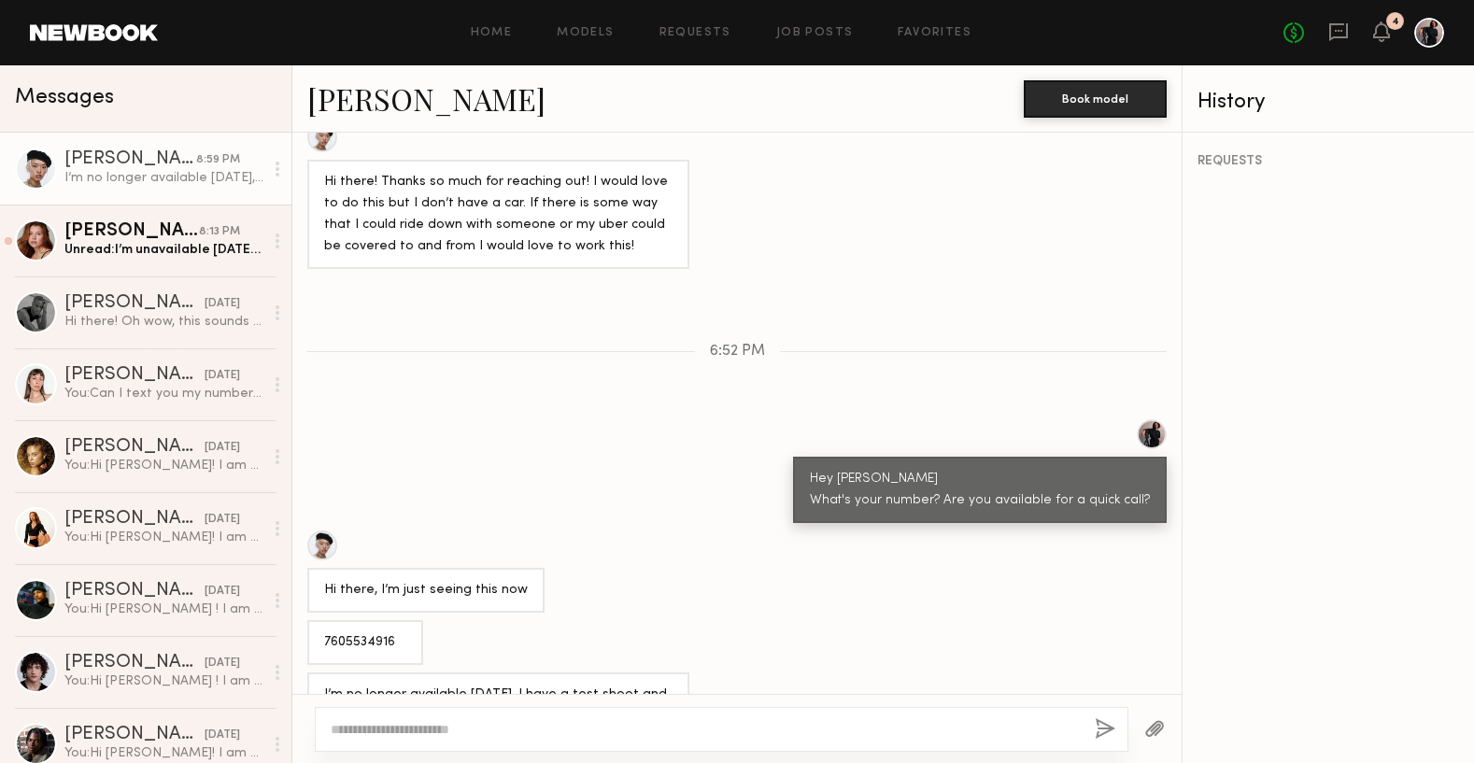  I want to click on div: REQUESTS, so click(1329, 162).